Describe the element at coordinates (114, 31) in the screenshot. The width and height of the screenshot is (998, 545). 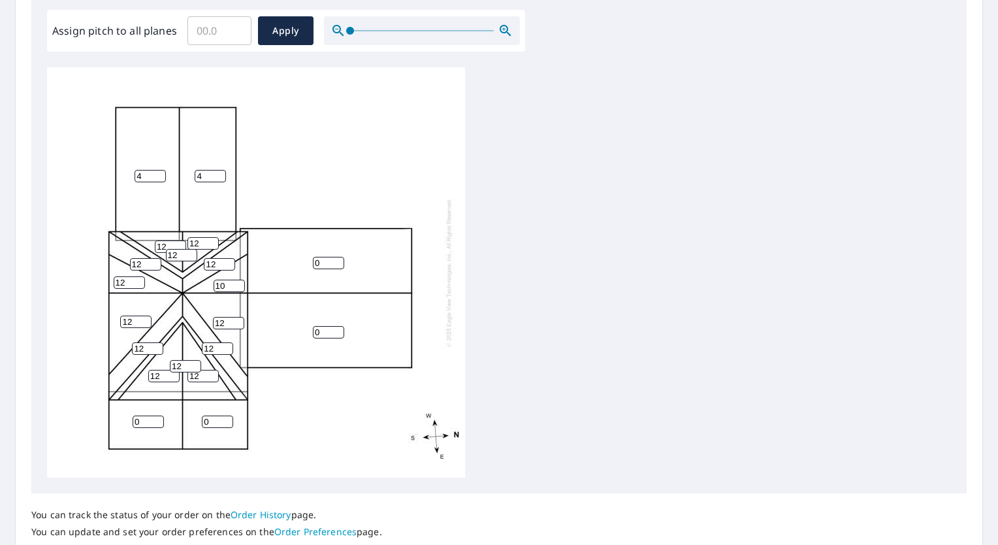
I see `label: Assign pitch to all planes` at that location.